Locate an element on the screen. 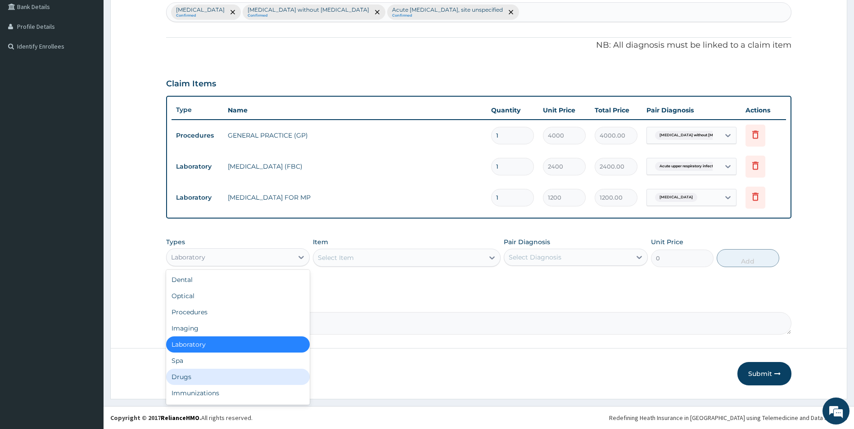 The width and height of the screenshot is (854, 429). span: Acute upper respiratory infect... is located at coordinates (687, 167).